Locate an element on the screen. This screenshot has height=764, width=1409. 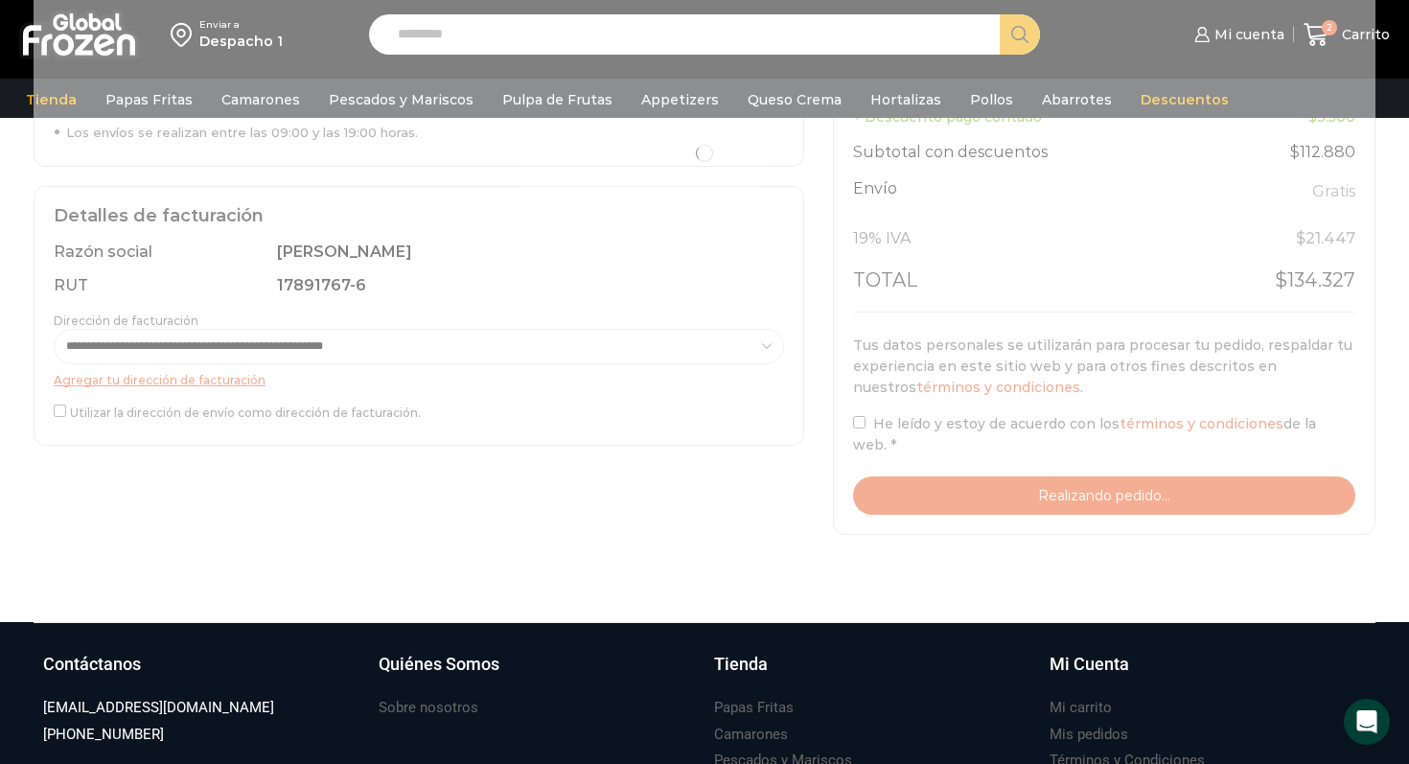
div: Open Intercom Messenger is located at coordinates (1367, 722).